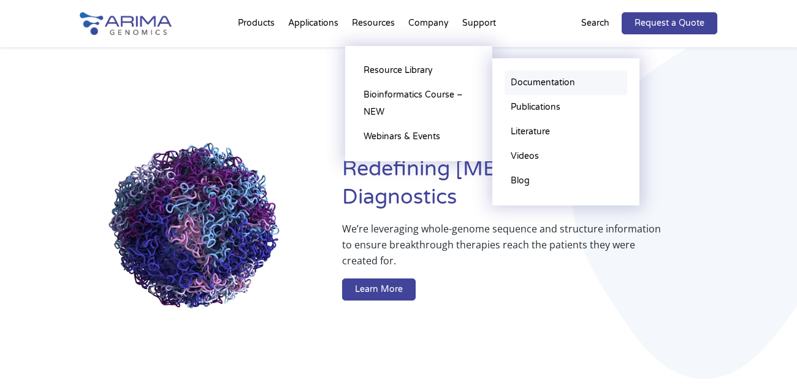 The width and height of the screenshot is (797, 387). Describe the element at coordinates (766, 357) in the screenshot. I see `div: Chat Widget` at that location.